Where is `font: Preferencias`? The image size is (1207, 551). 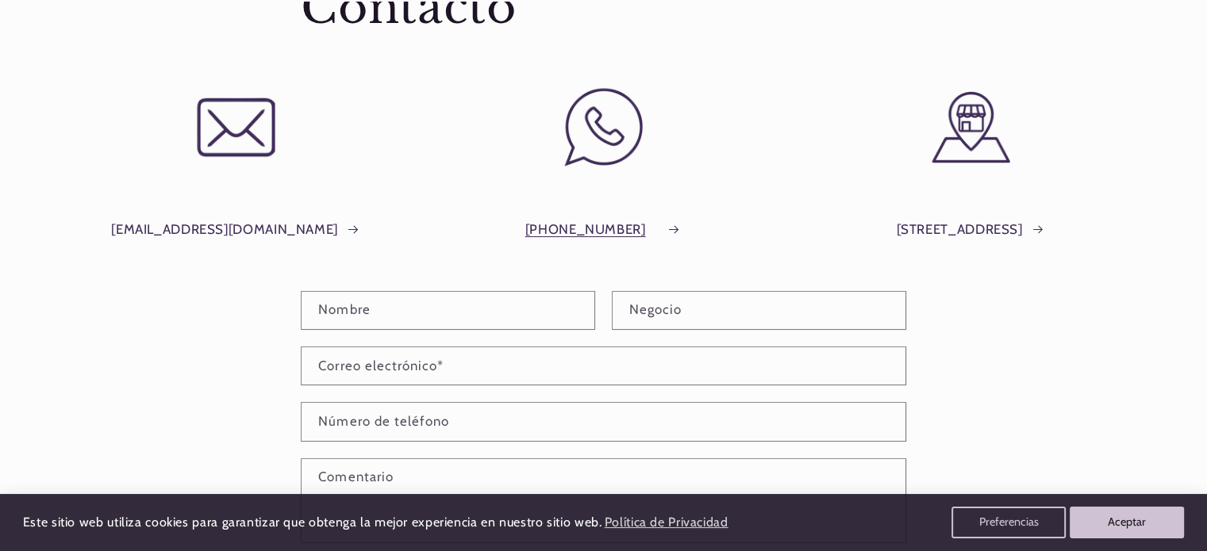 font: Preferencias is located at coordinates (1008, 522).